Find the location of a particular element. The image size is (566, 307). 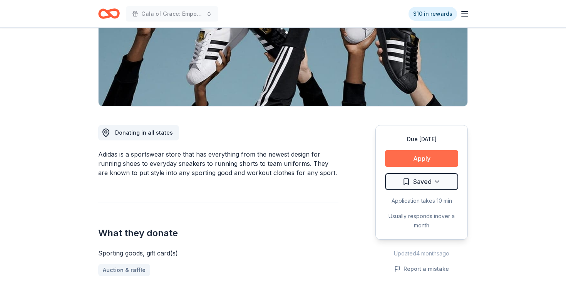

a: Home is located at coordinates (109, 13).